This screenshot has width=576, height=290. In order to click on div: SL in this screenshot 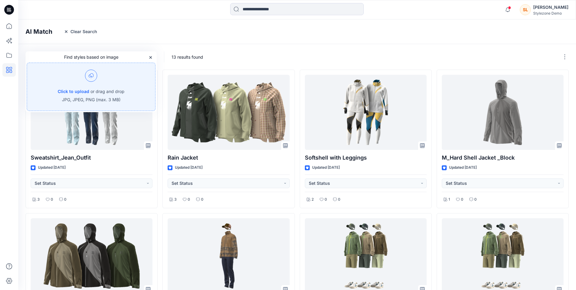, I will do `click(525, 10)`.